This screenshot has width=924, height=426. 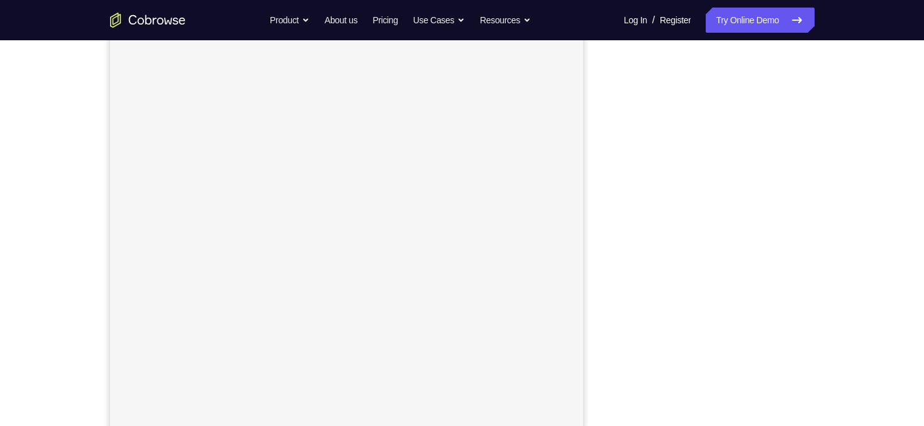 What do you see at coordinates (505, 20) in the screenshot?
I see `button: Resources` at bounding box center [505, 20].